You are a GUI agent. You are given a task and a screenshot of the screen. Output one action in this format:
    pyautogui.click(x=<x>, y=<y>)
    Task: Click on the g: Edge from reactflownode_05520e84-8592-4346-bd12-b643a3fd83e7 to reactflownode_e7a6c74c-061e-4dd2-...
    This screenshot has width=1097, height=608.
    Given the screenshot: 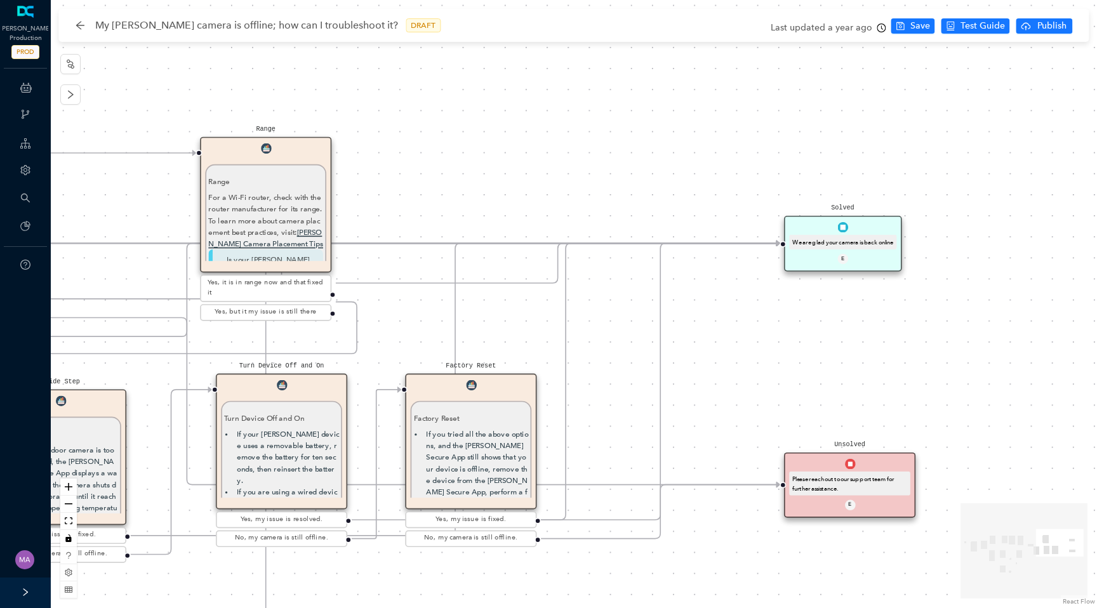 What is the action you would take?
    pyautogui.click(x=171, y=472)
    